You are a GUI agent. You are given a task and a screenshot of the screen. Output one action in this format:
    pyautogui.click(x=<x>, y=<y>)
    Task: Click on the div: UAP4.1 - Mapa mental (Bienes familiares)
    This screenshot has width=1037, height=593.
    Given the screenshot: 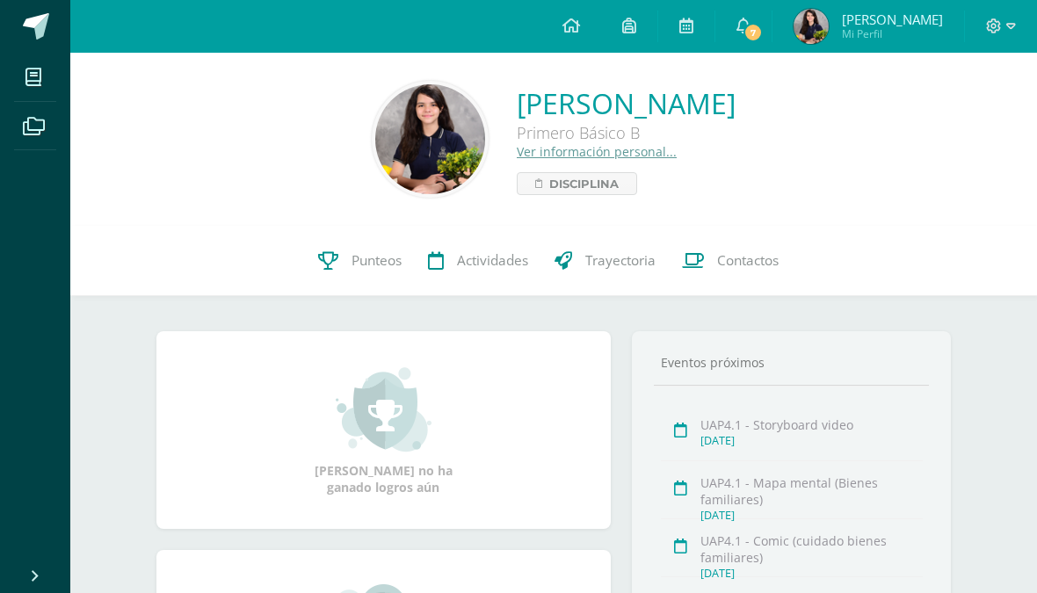 What is the action you would take?
    pyautogui.click(x=811, y=491)
    